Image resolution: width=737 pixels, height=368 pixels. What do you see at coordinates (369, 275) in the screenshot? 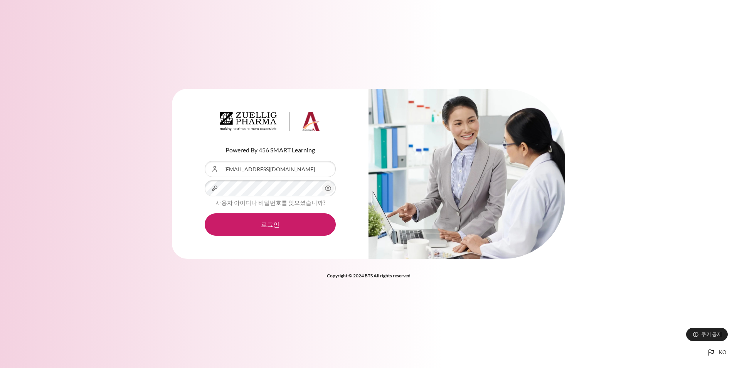
I see `strong: Copyright © 2024 BTS All rights reserved` at bounding box center [369, 275].